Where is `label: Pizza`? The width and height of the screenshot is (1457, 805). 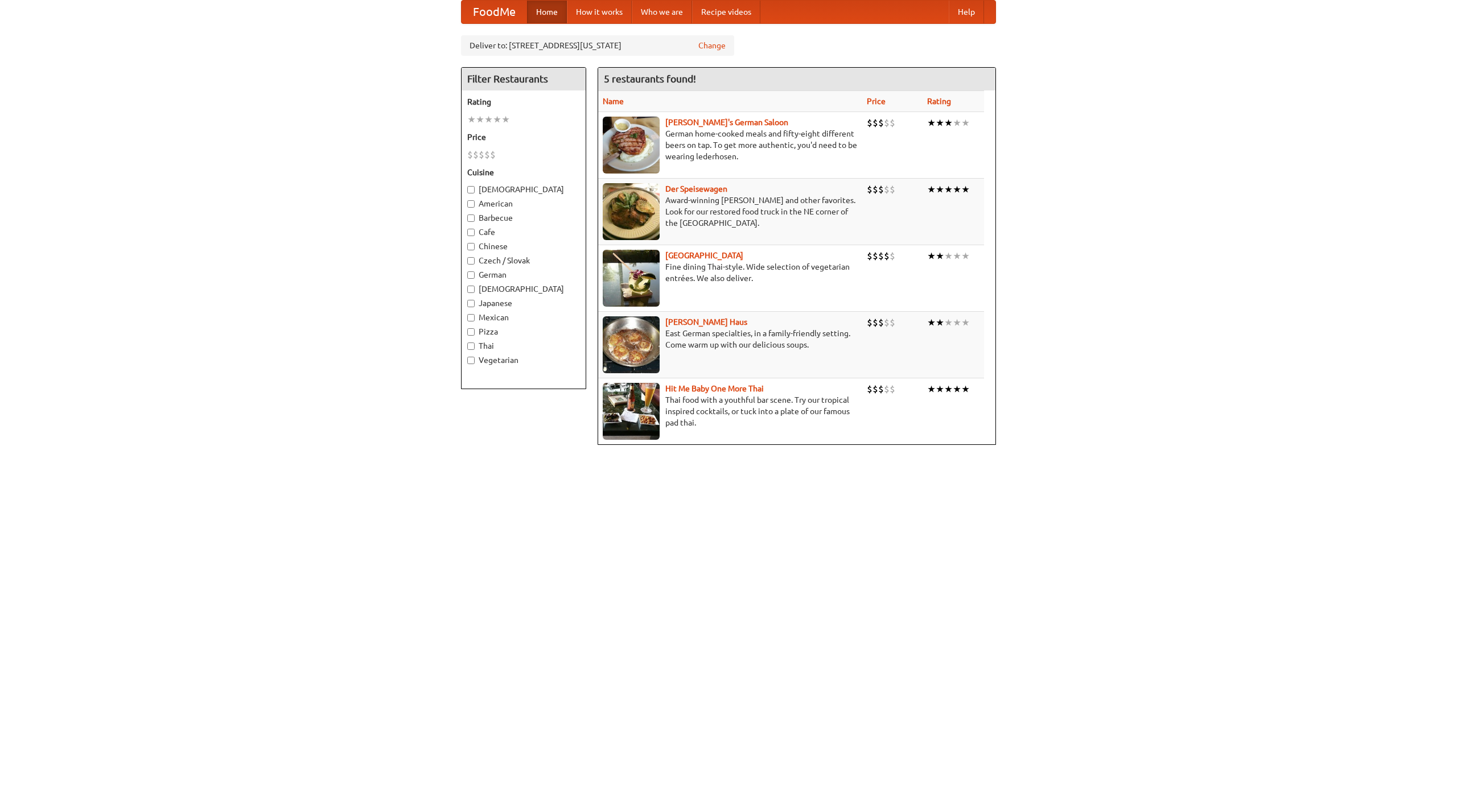
label: Pizza is located at coordinates (524, 332).